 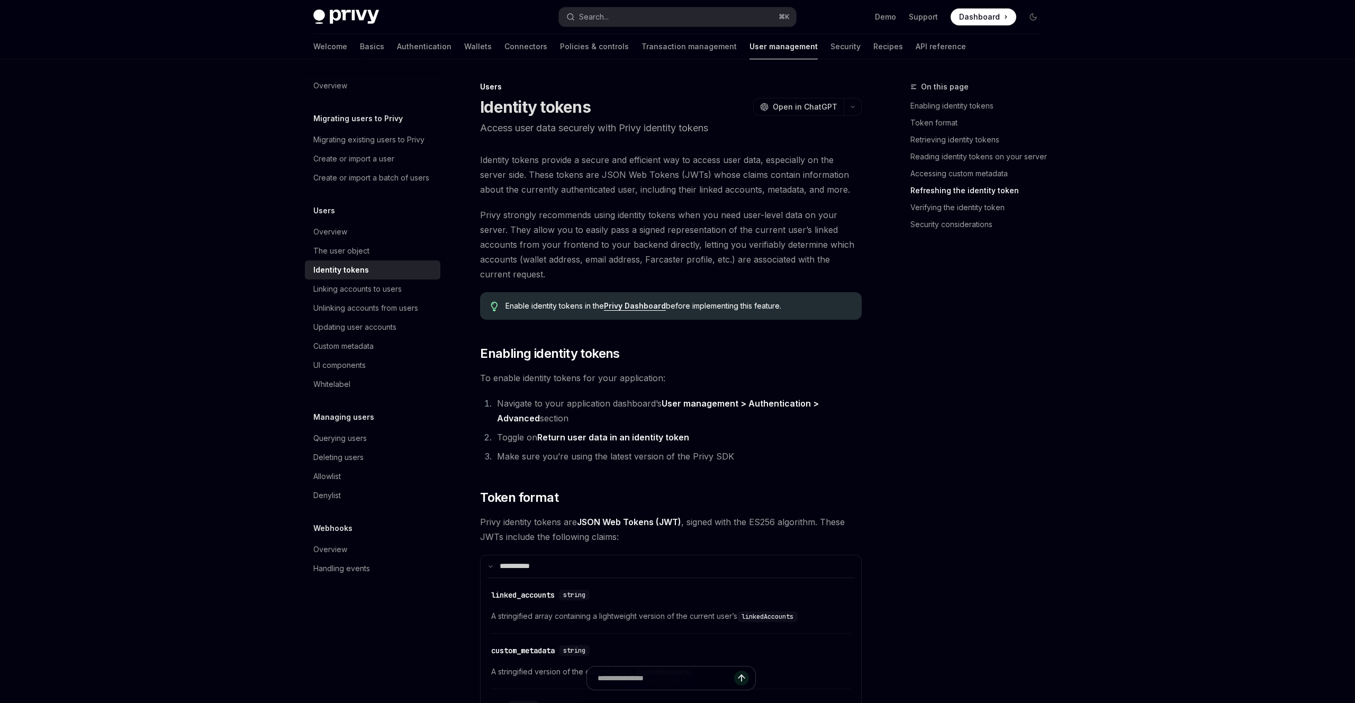 I want to click on div: Allowlist, so click(x=327, y=476).